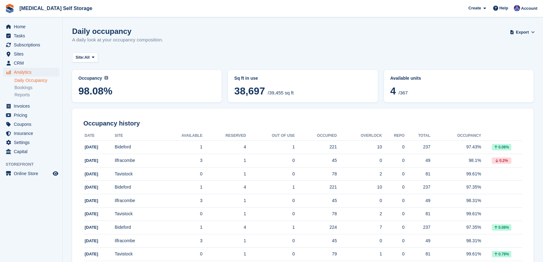 The image size is (543, 262). What do you see at coordinates (456, 160) in the screenshot?
I see `td: 98.1%` at bounding box center [456, 160].